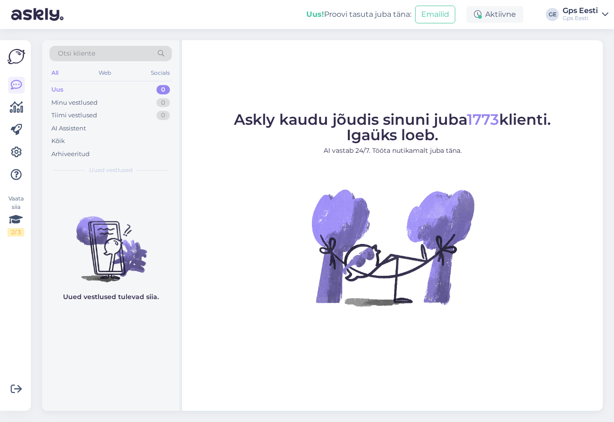 The image size is (614, 422). What do you see at coordinates (359, 14) in the screenshot?
I see `div: Proovi tasuta juba täna:` at bounding box center [359, 14].